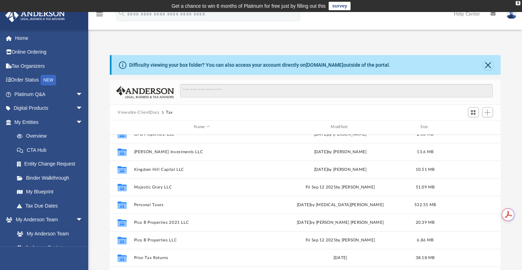 Image resolution: width=522 pixels, height=270 pixels. I want to click on a: Entity Change Request, so click(51, 164).